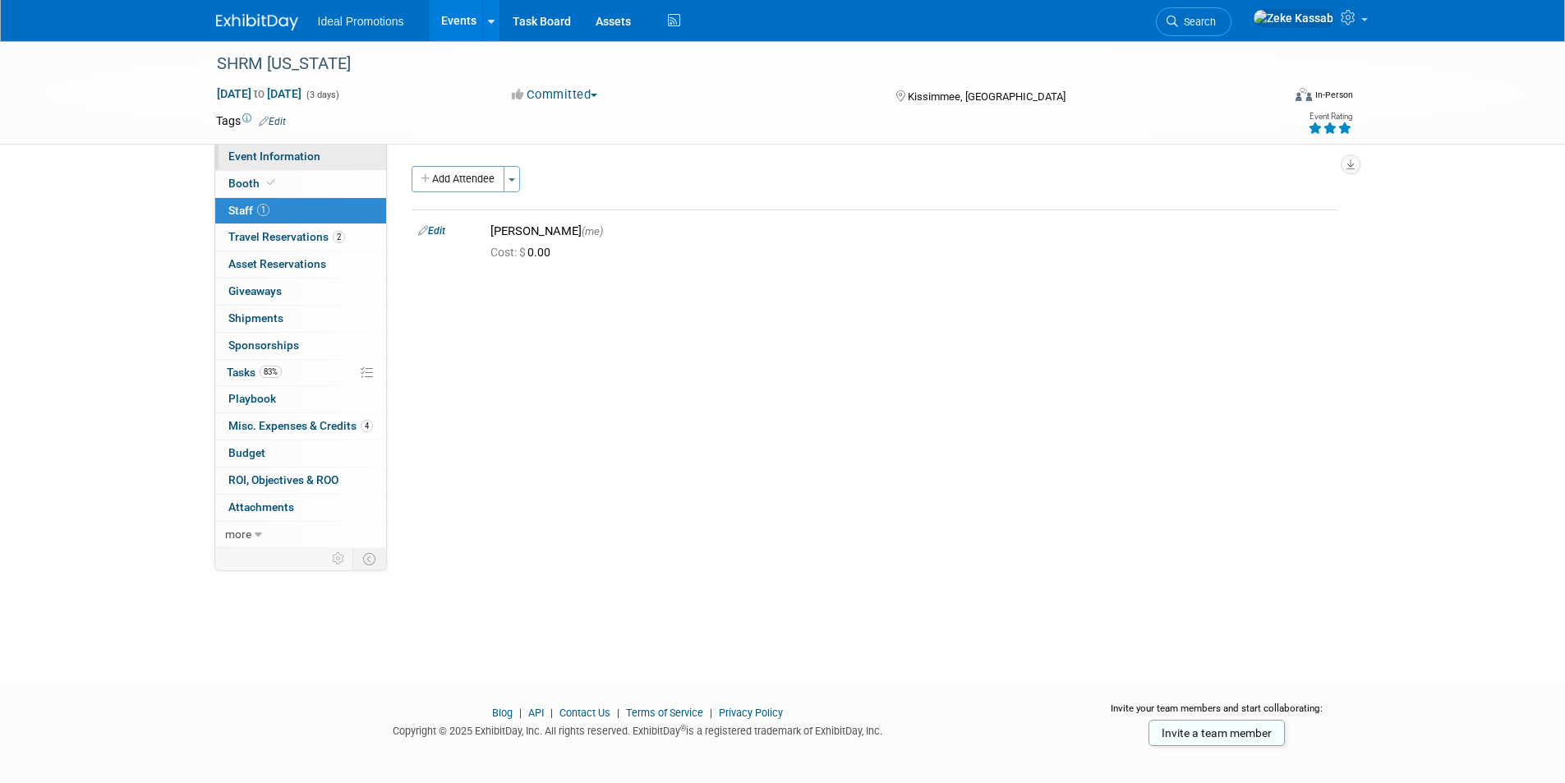 The width and height of the screenshot is (1565, 783). What do you see at coordinates (301, 481) in the screenshot?
I see `a: ROI, Objectives & ROO` at bounding box center [301, 481].